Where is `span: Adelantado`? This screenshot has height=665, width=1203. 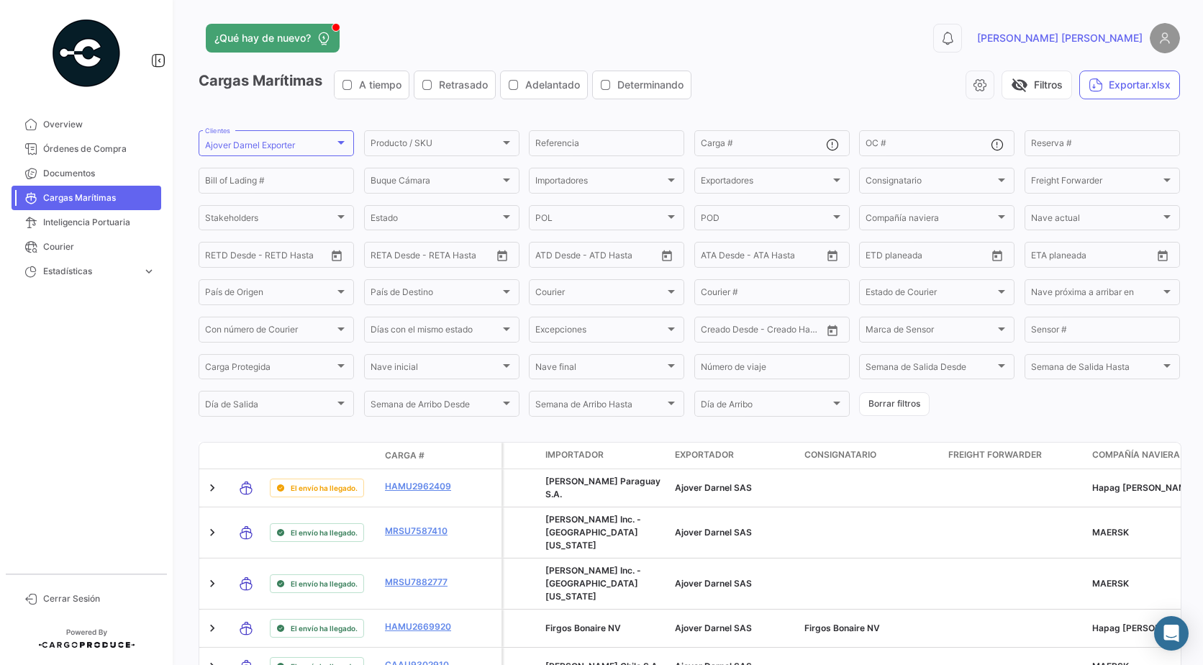 span: Adelantado is located at coordinates (553, 85).